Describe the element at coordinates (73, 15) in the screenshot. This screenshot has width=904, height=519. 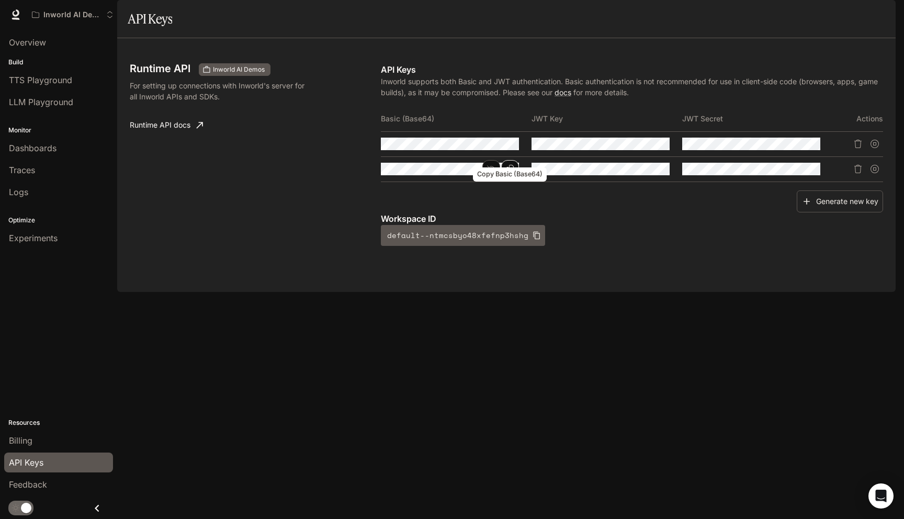
I see `button: Open workspace menu` at that location.